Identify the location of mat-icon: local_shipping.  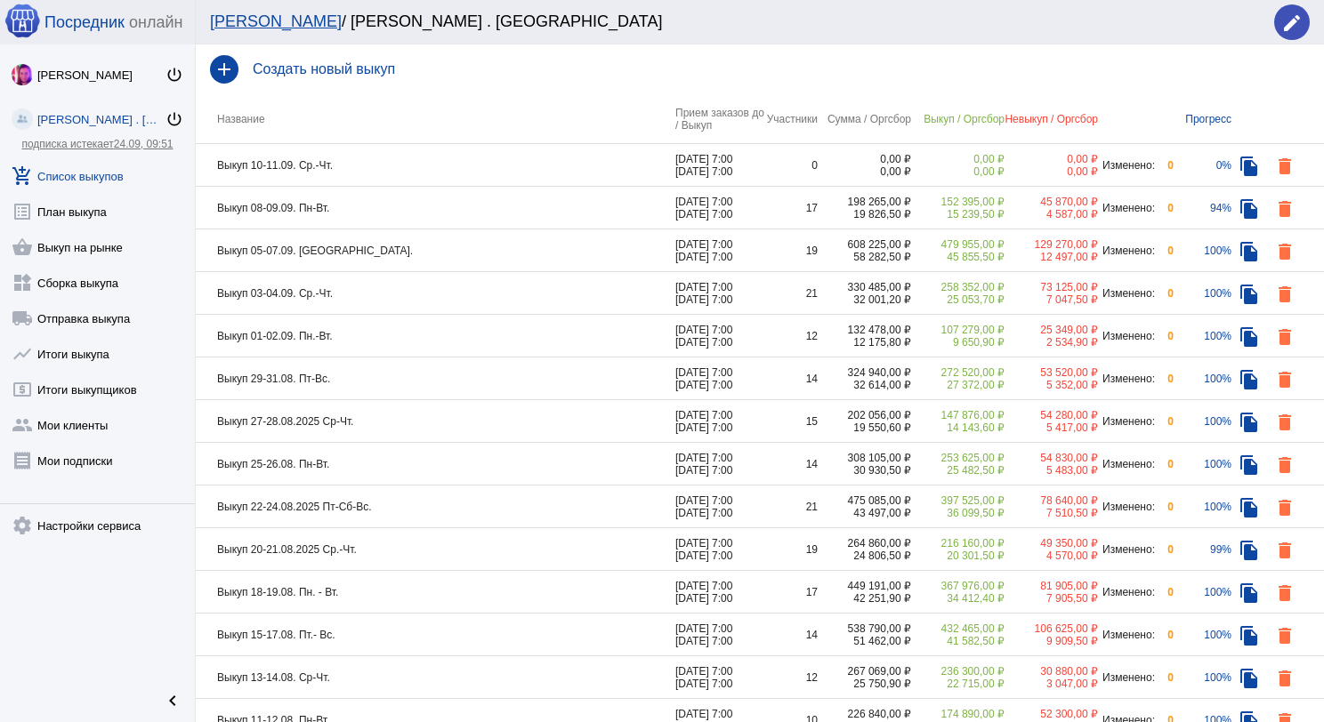
(22, 318).